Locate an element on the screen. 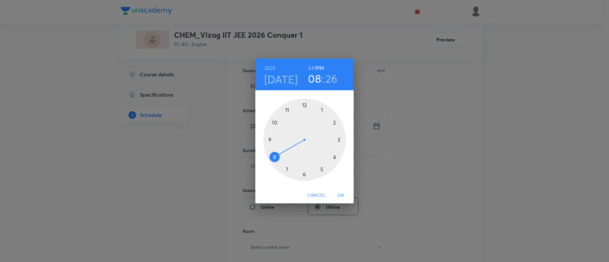 This screenshot has height=262, width=609. span: Cancel is located at coordinates (317, 195).